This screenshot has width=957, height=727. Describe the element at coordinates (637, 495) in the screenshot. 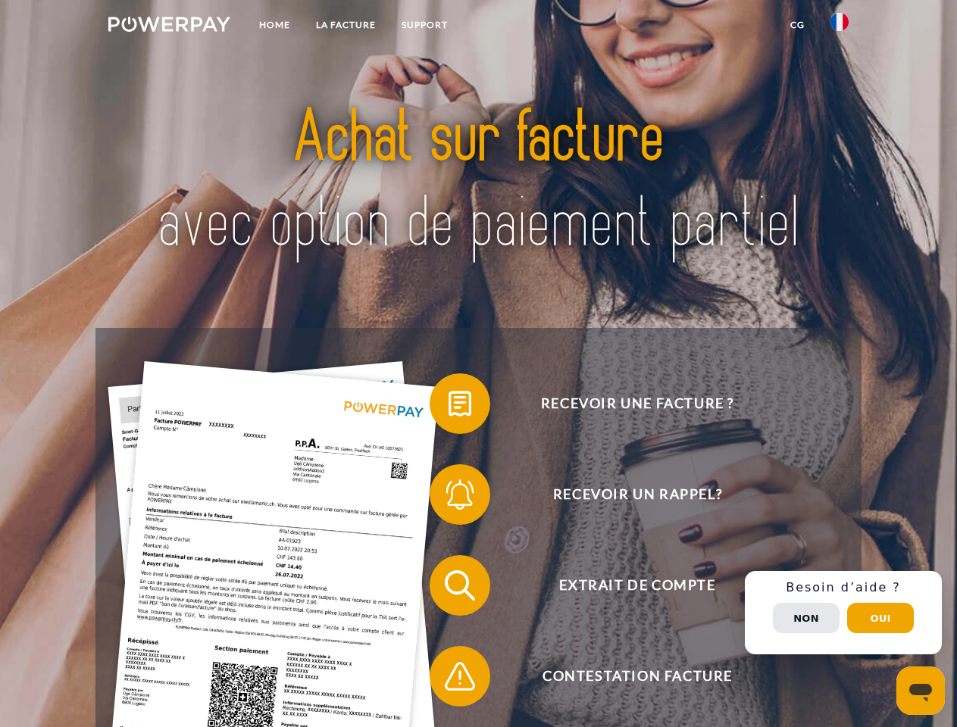

I see `span: Recevoir un rappel?` at that location.